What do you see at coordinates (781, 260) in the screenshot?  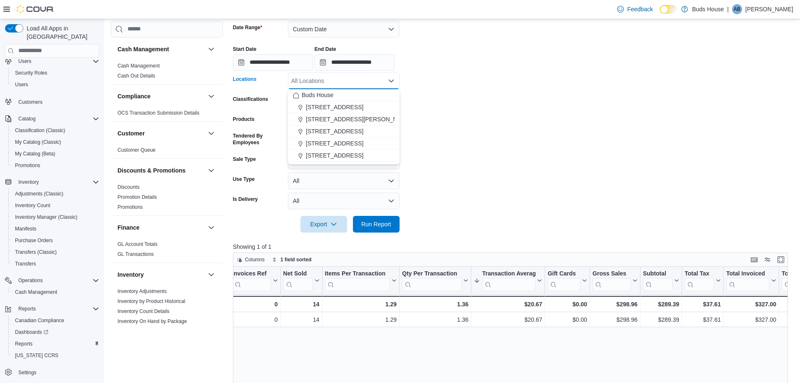 I see `button: Enter fullscreen` at bounding box center [781, 260].